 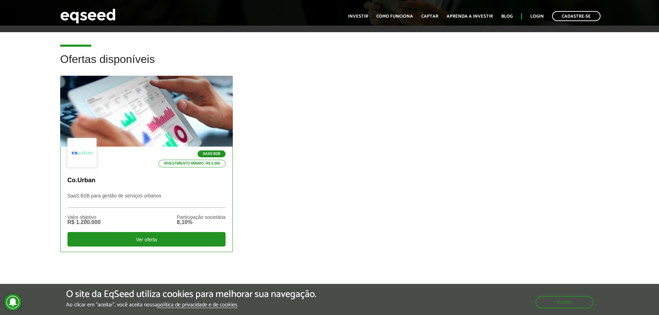 What do you see at coordinates (358, 16) in the screenshot?
I see `a: Investir` at bounding box center [358, 16].